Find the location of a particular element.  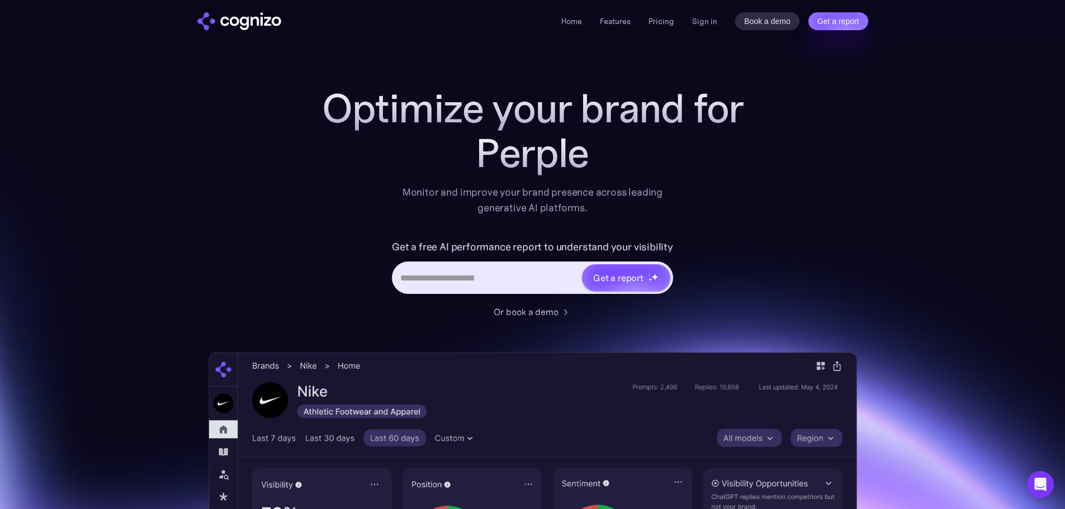

a: Home is located at coordinates (571, 21).